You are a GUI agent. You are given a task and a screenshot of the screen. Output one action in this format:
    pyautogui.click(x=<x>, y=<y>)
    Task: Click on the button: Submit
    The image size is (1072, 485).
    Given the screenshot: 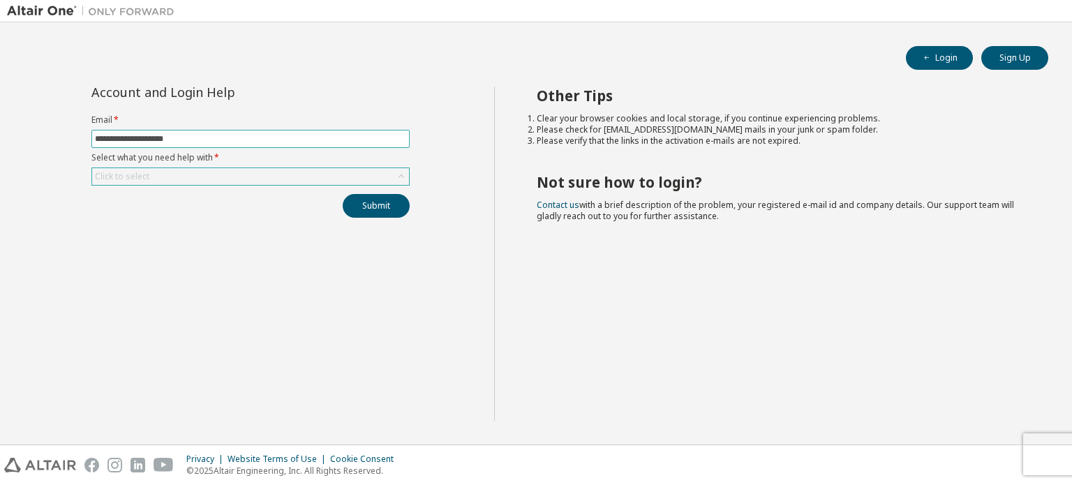 What is the action you would take?
    pyautogui.click(x=376, y=206)
    